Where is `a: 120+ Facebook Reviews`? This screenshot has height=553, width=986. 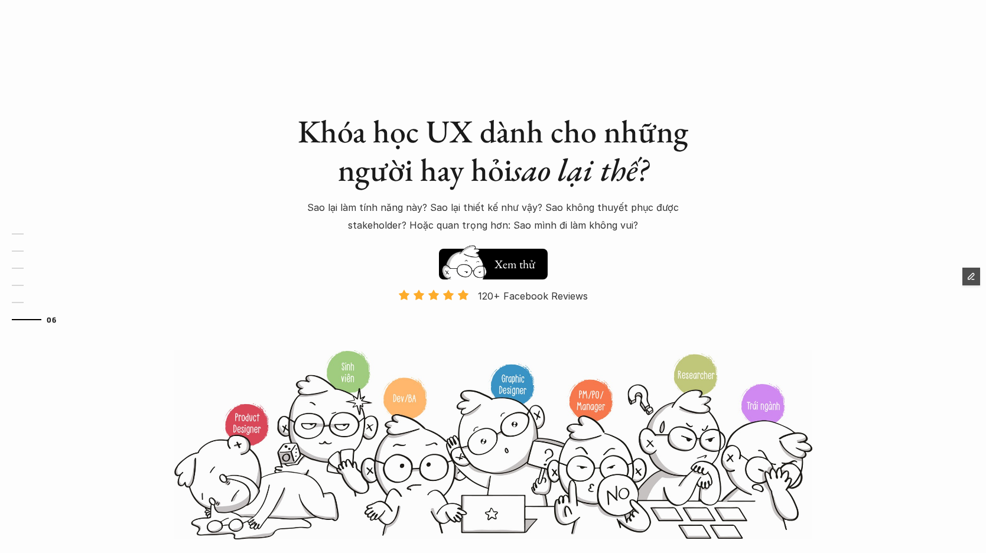
a: 120+ Facebook Reviews is located at coordinates (493, 318).